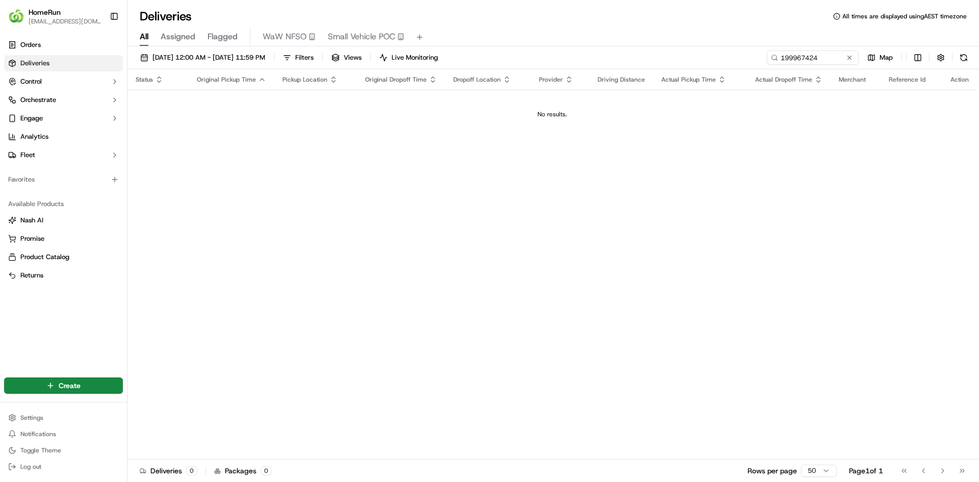 The image size is (979, 482). What do you see at coordinates (63, 82) in the screenshot?
I see `button: Control` at bounding box center [63, 82].